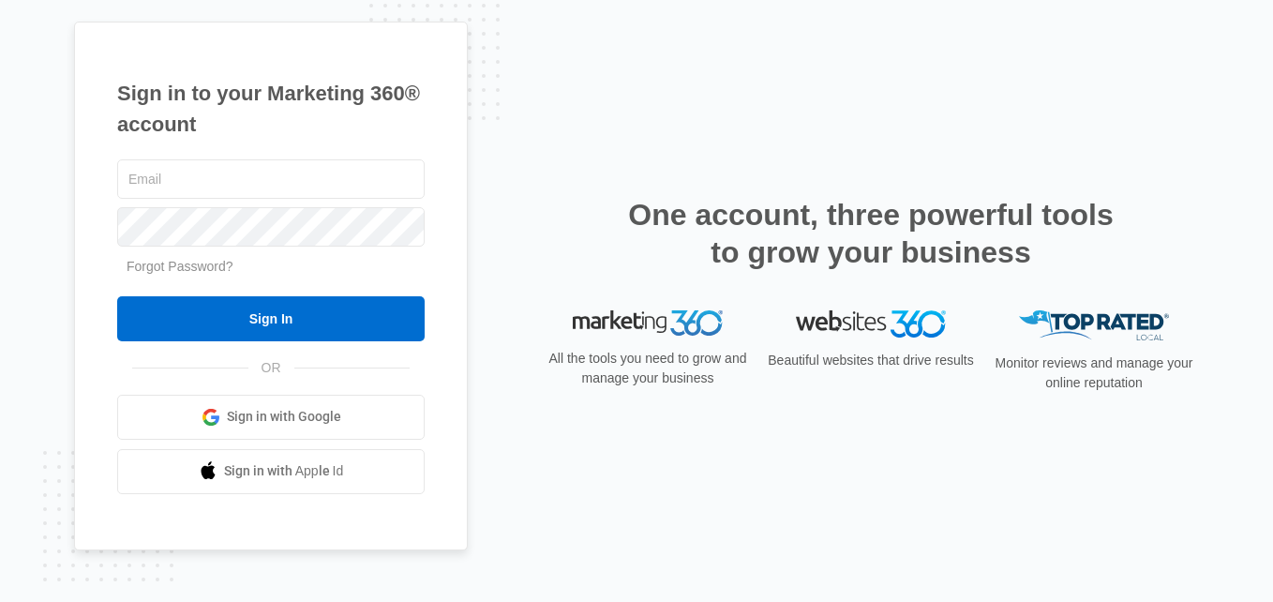 Image resolution: width=1273 pixels, height=602 pixels. What do you see at coordinates (271, 109) in the screenshot?
I see `h1: Sign in to your Marketing 360® account` at bounding box center [271, 109].